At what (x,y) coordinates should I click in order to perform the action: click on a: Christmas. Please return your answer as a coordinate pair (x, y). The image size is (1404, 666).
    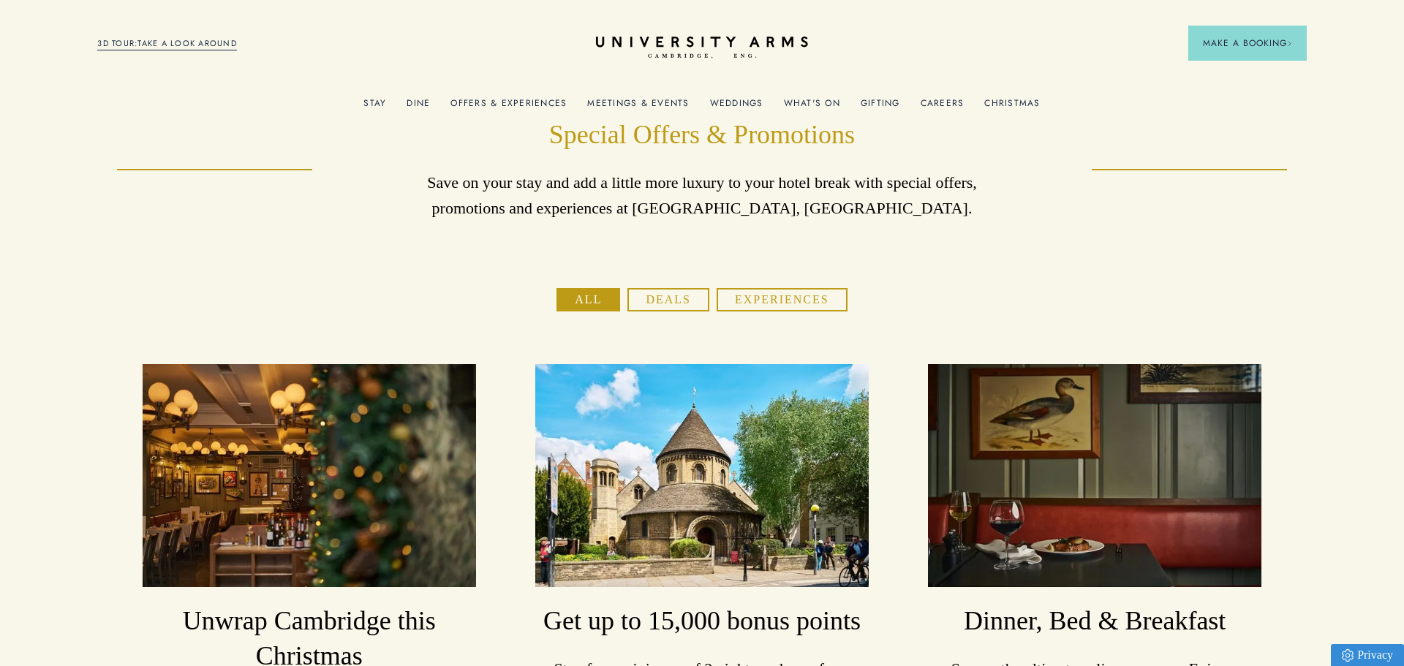
    Looking at the image, I should click on (1012, 108).